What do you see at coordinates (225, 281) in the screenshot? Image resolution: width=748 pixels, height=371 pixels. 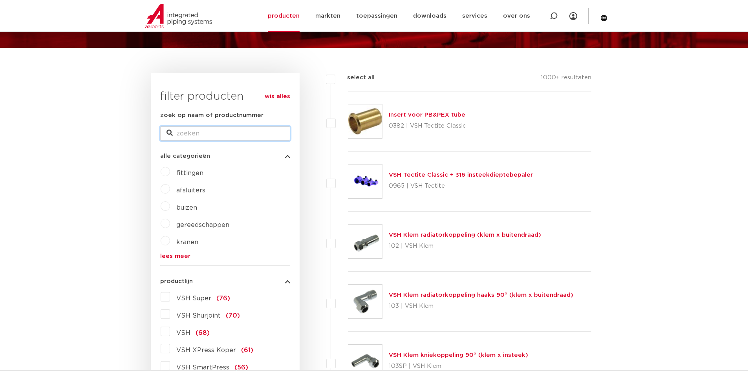 I see `button: productlijn` at bounding box center [225, 281].